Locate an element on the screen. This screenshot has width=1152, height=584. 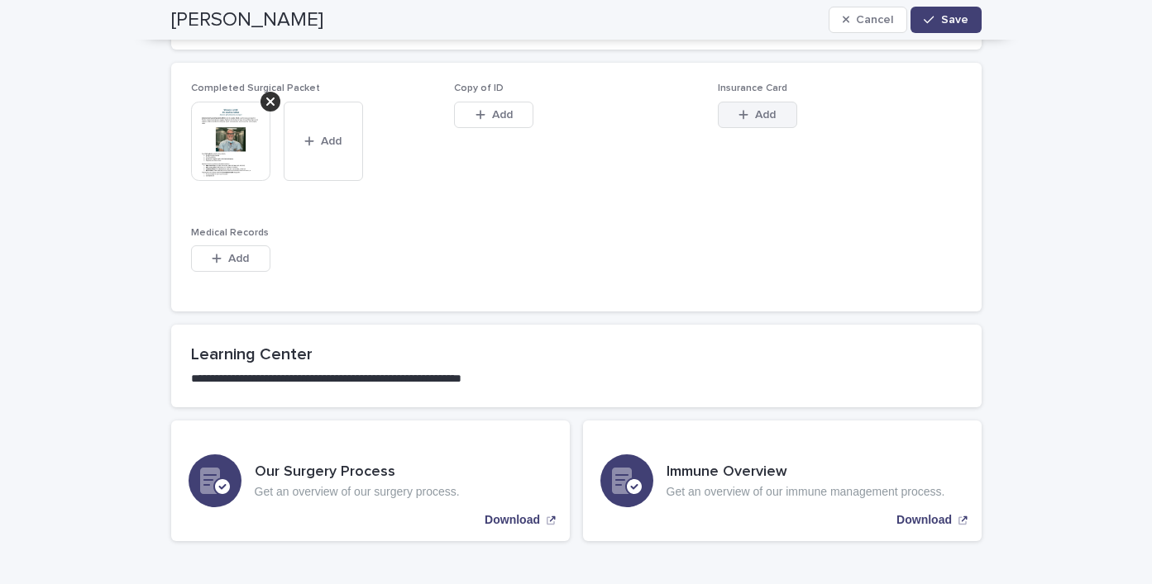
span: Copy of ID is located at coordinates (479, 88).